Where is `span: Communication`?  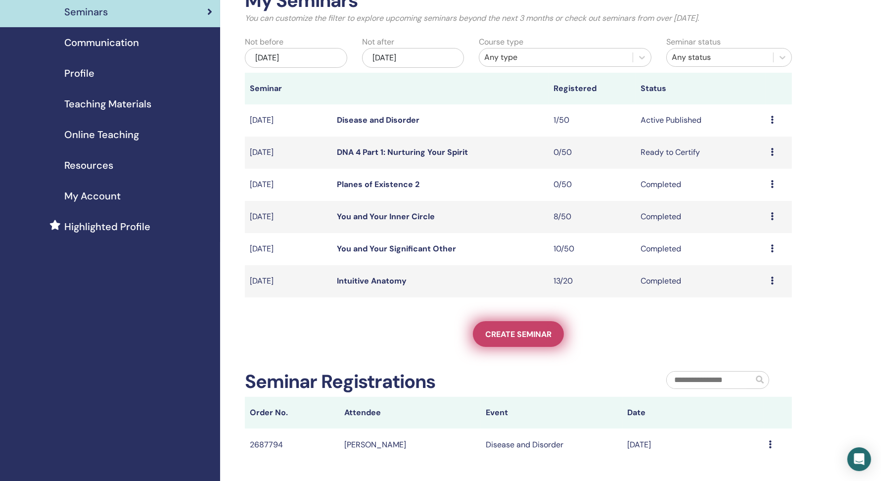
span: Communication is located at coordinates (101, 43).